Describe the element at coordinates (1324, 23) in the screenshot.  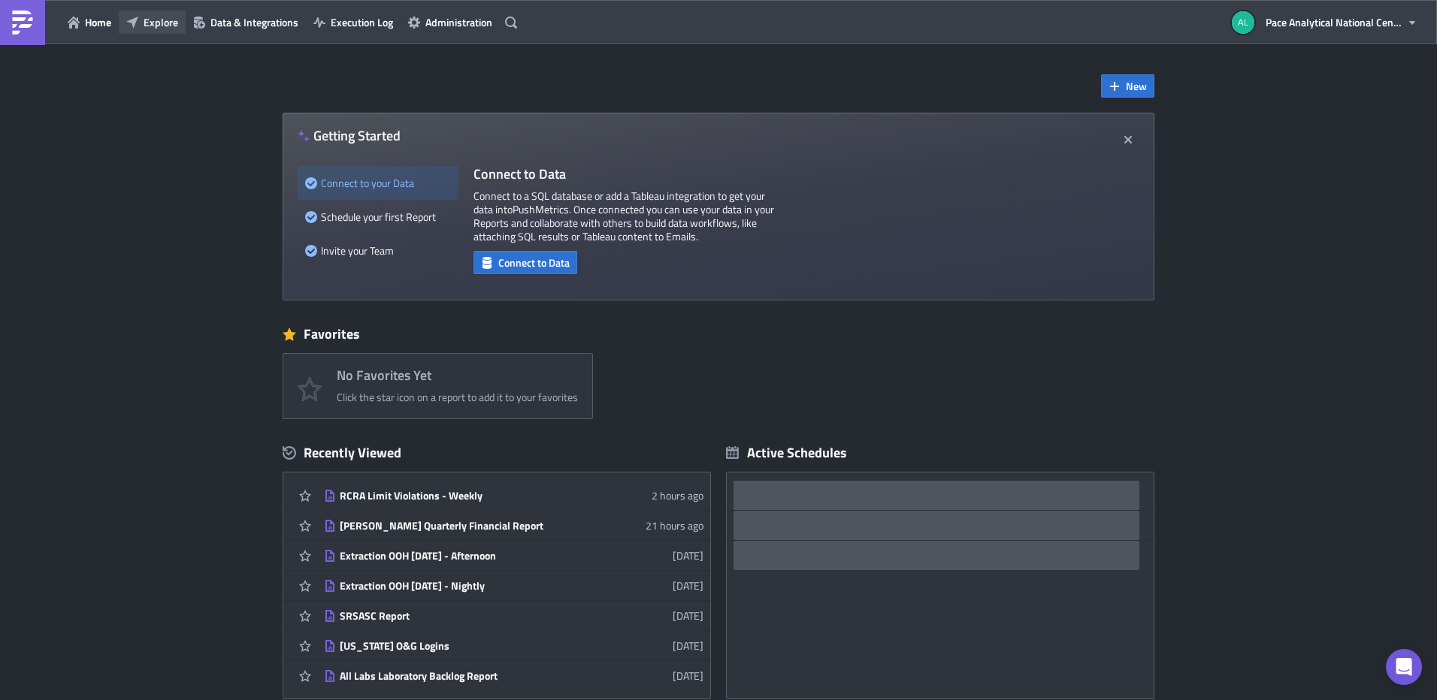
I see `button: Pace Analytical National Center for Testing and Innovation` at that location.